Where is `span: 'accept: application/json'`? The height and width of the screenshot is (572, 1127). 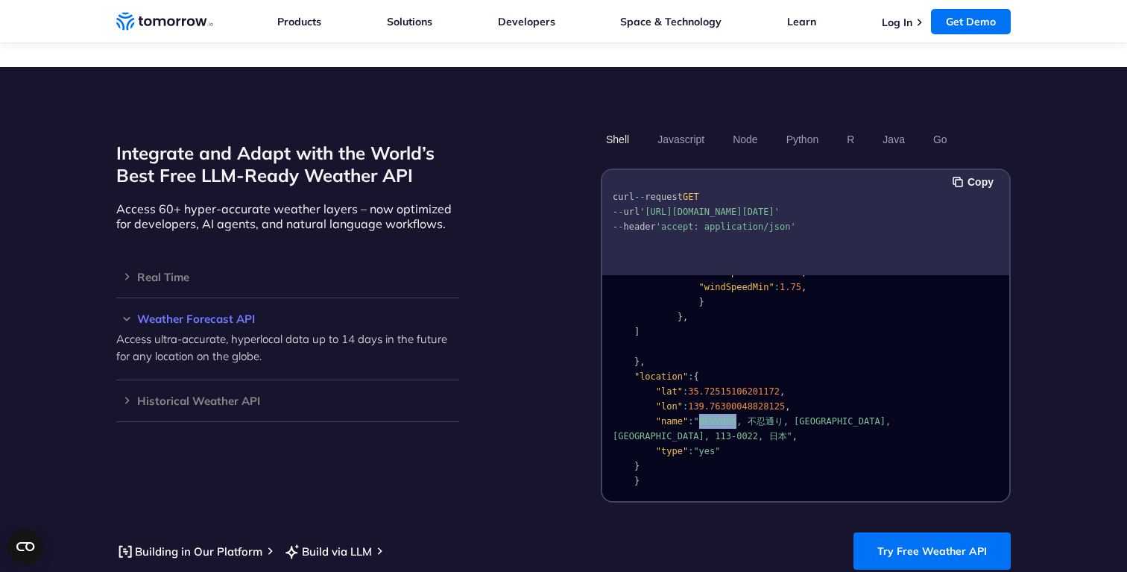
span: 'accept: application/json' is located at coordinates (726, 227).